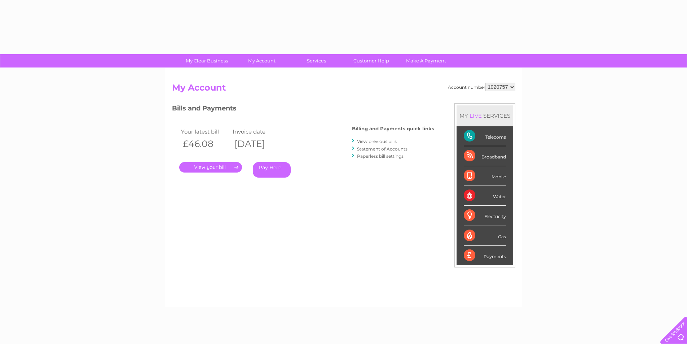 This screenshot has height=344, width=687. Describe the element at coordinates (426, 61) in the screenshot. I see `a: Make A Payment` at that location.